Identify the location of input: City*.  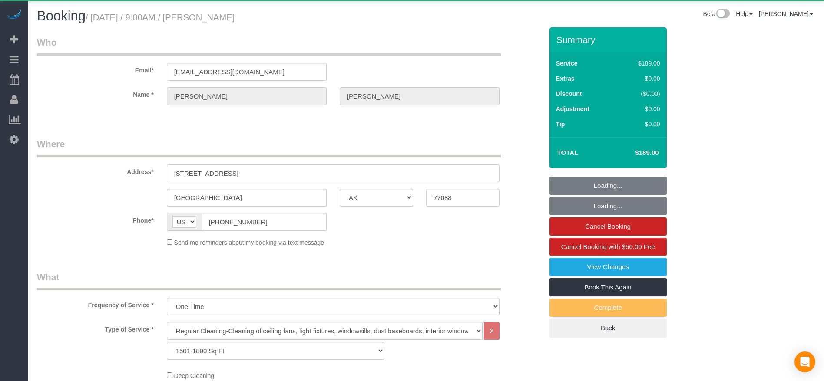
(247, 198).